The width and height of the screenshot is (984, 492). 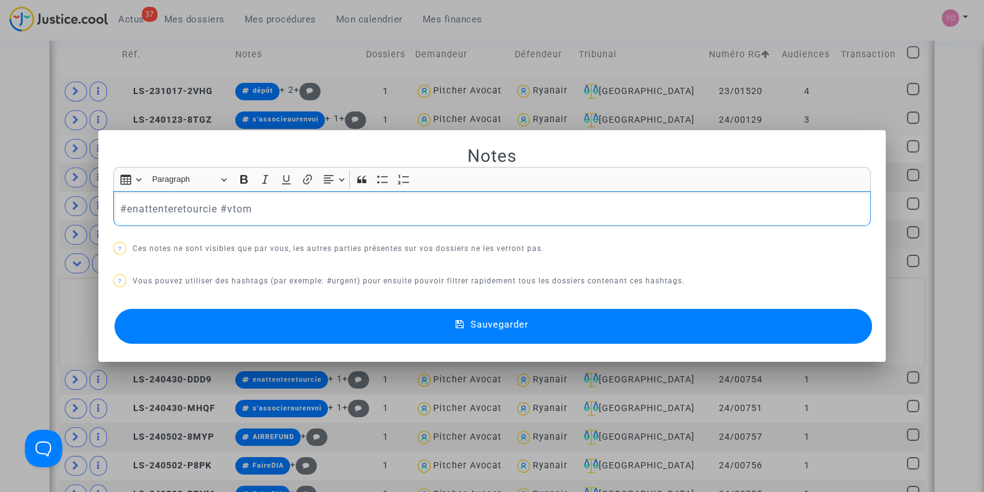 What do you see at coordinates (184, 179) in the screenshot?
I see `span: Paragraph` at bounding box center [184, 179].